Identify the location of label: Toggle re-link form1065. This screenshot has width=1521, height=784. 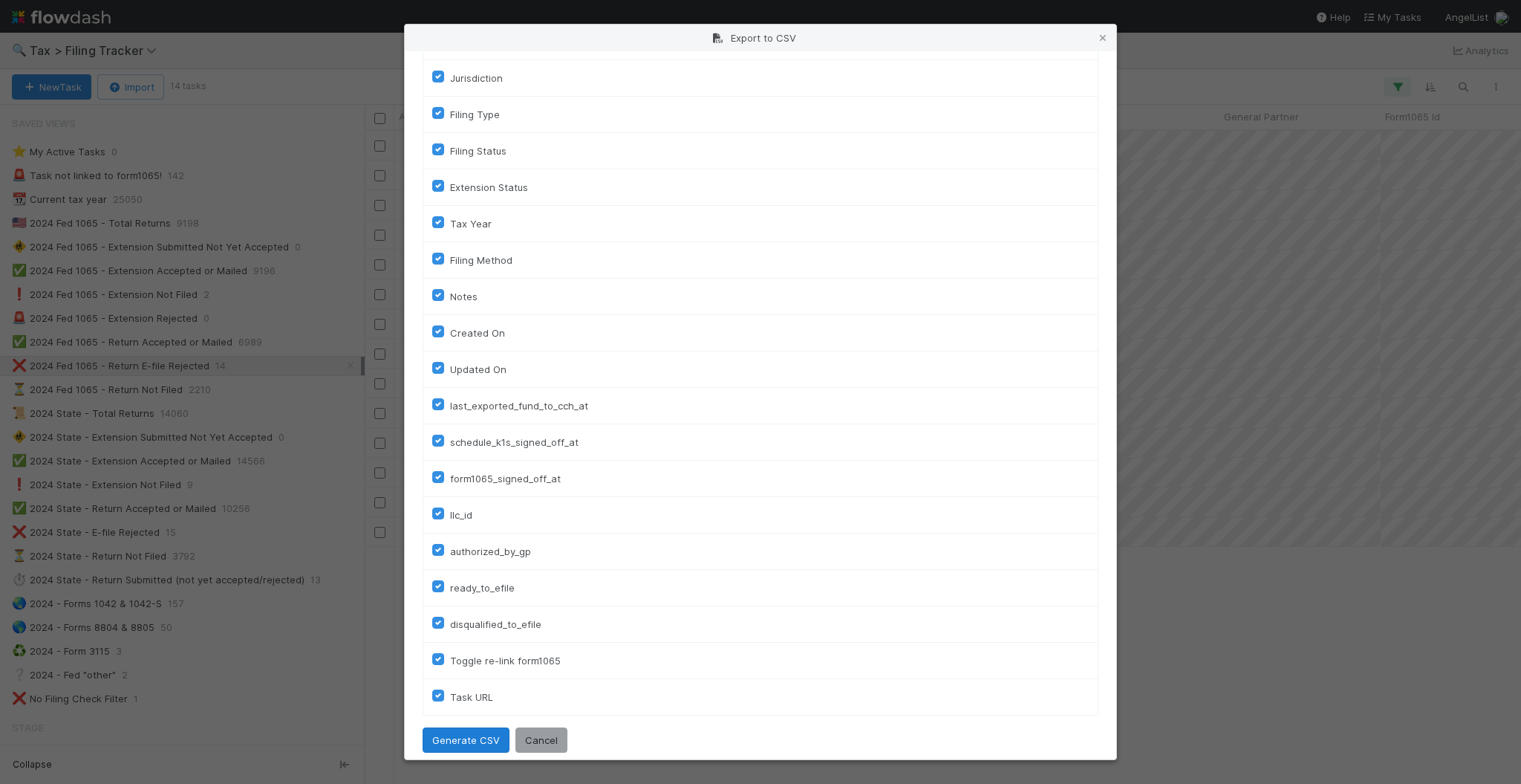
(505, 661).